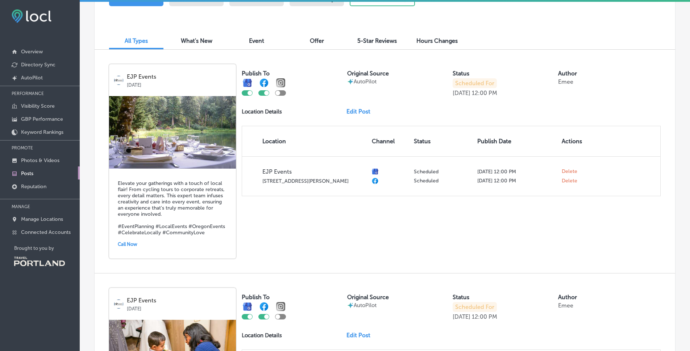  I want to click on p: Brought to you by, so click(47, 248).